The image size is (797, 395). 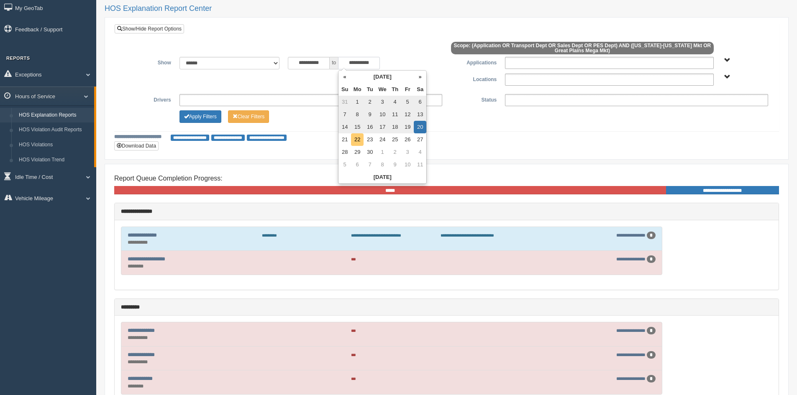 What do you see at coordinates (407, 89) in the screenshot?
I see `th: Fr` at bounding box center [407, 89].